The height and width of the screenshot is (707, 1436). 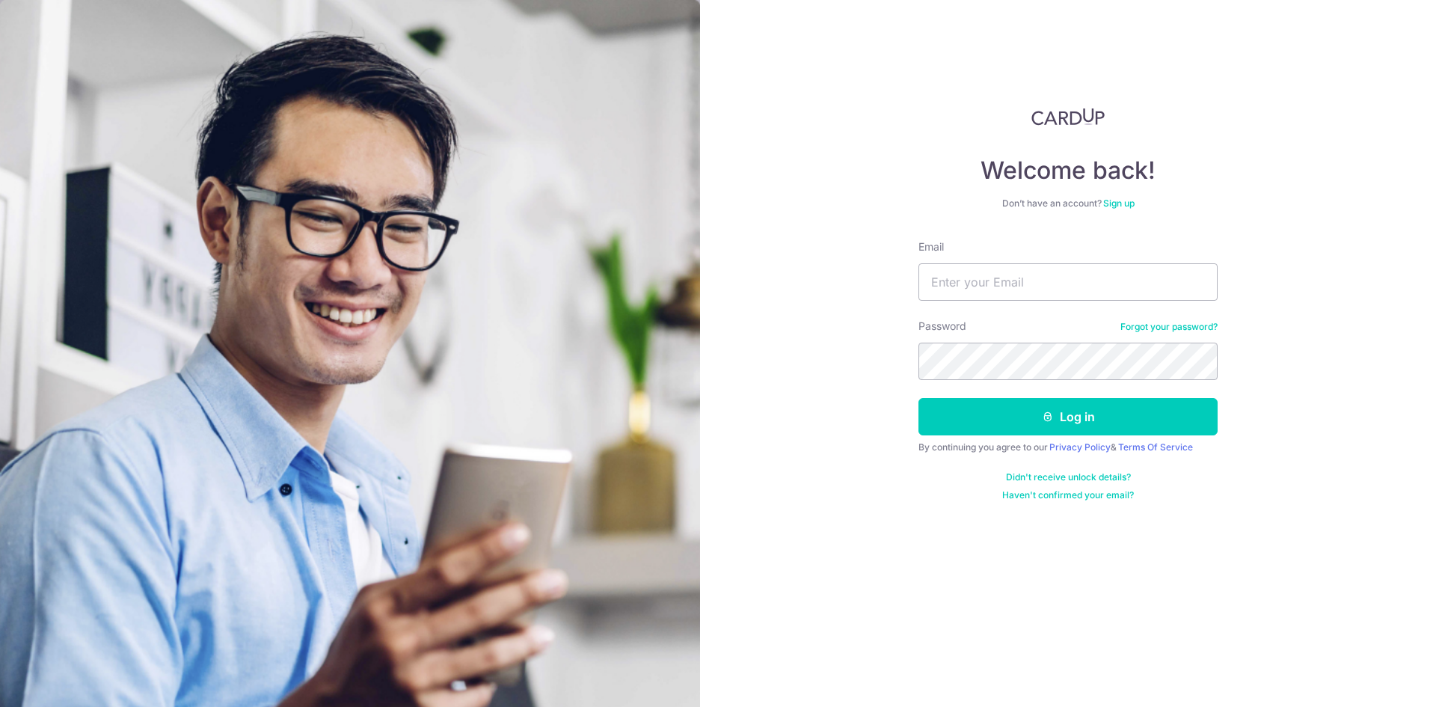 I want to click on label: Password, so click(x=942, y=326).